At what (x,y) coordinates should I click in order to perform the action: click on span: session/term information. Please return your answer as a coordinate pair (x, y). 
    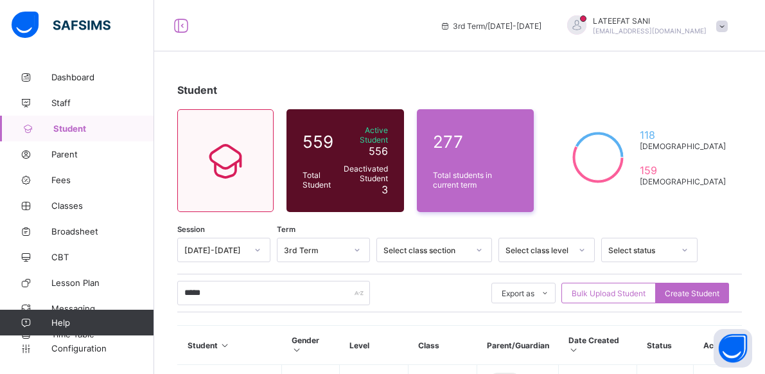
    Looking at the image, I should click on (491, 26).